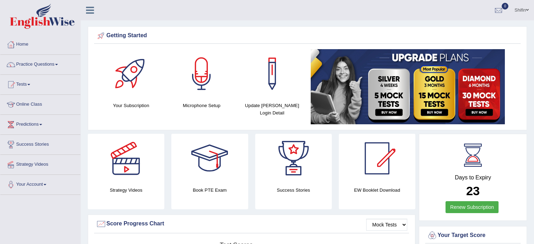 The width and height of the screenshot is (534, 244). What do you see at coordinates (473, 191) in the screenshot?
I see `b: 23` at bounding box center [473, 191].